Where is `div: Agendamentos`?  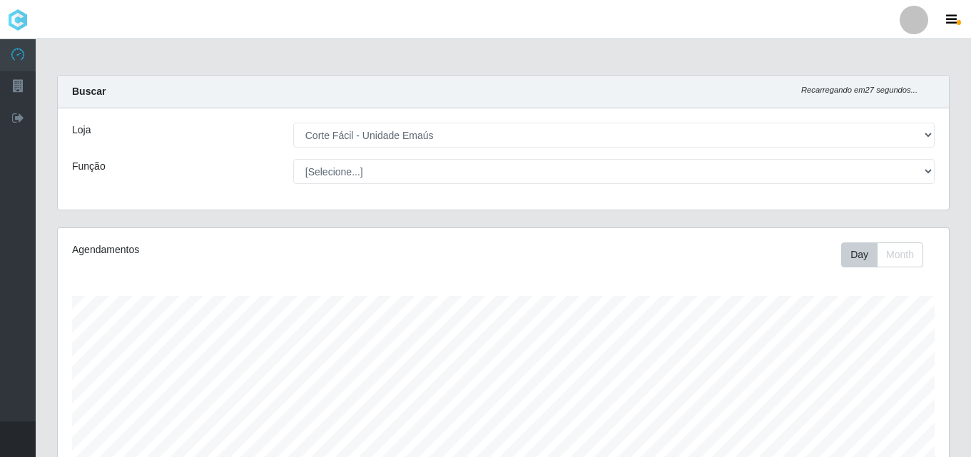
div: Agendamentos is located at coordinates (245, 250).